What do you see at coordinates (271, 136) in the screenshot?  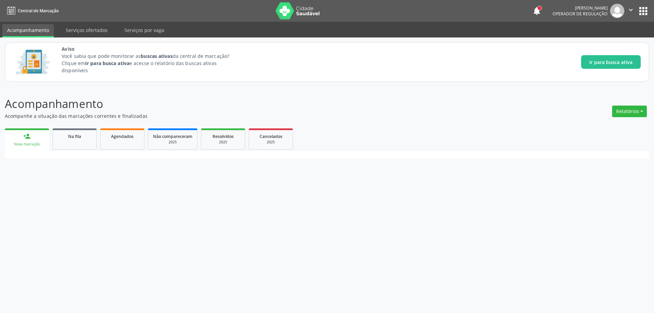 I see `span: Cancelados` at bounding box center [271, 136].